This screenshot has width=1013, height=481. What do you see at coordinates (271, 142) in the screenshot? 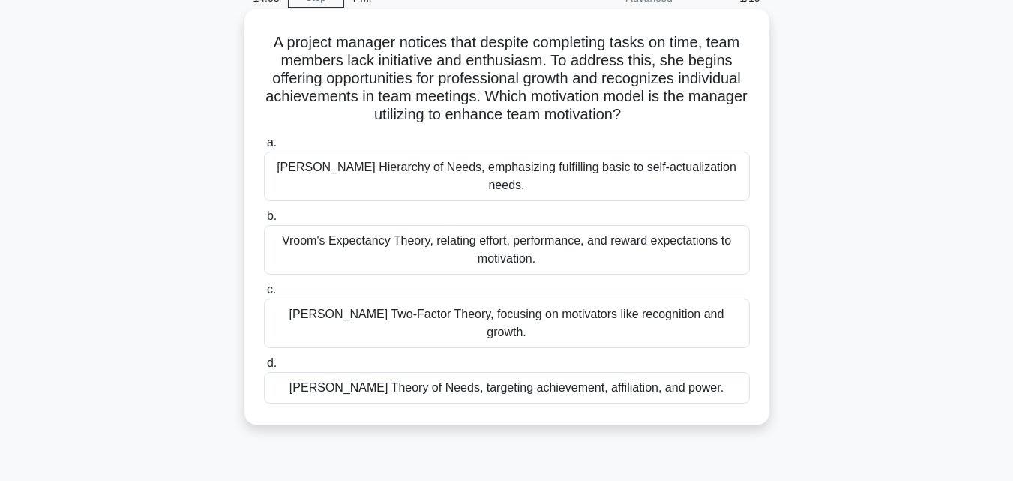
I see `span: a.` at bounding box center [271, 142].